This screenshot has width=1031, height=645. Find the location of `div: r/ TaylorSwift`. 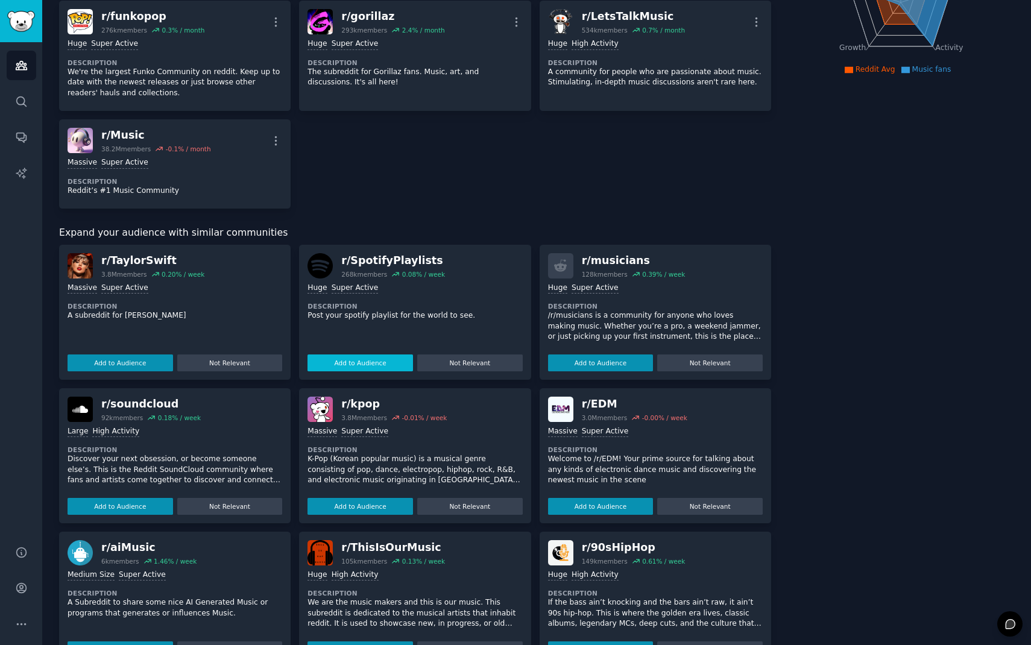

div: r/ TaylorSwift is located at coordinates (153, 260).